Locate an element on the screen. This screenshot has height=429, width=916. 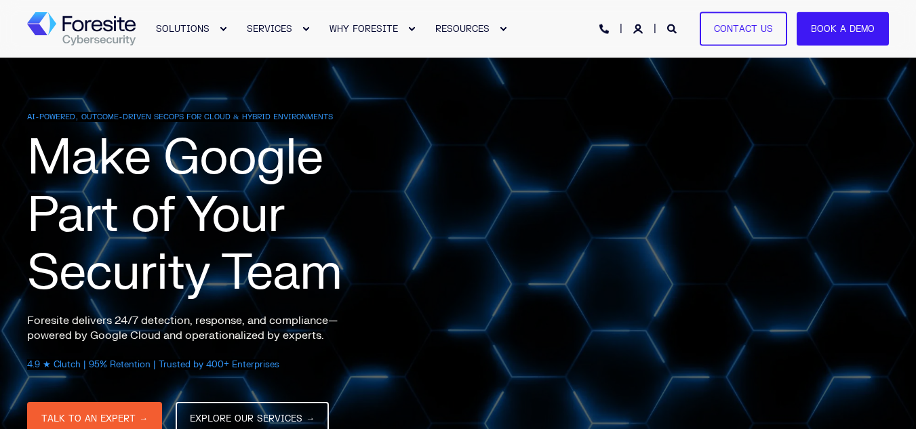
div: Expand RESOURCES is located at coordinates (503, 29).